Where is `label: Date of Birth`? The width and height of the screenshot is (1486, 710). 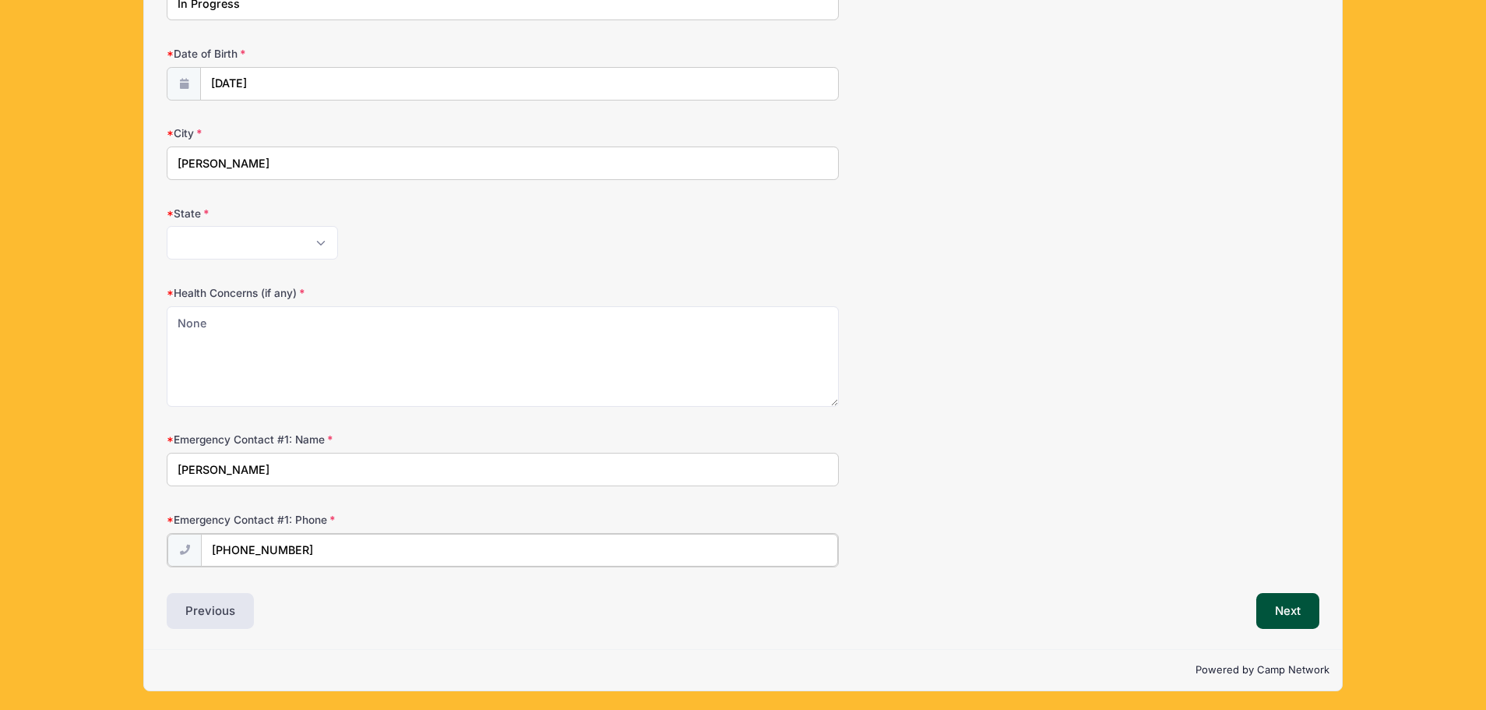 label: Date of Birth is located at coordinates (358, 54).